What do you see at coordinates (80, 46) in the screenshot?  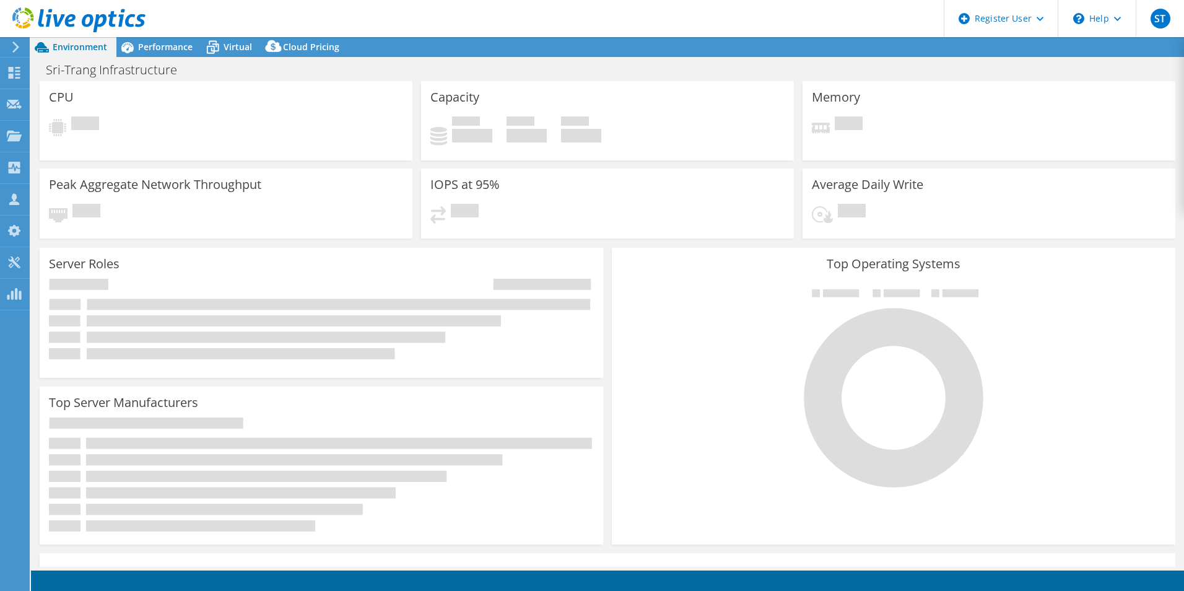 I see `span: Environment` at bounding box center [80, 46].